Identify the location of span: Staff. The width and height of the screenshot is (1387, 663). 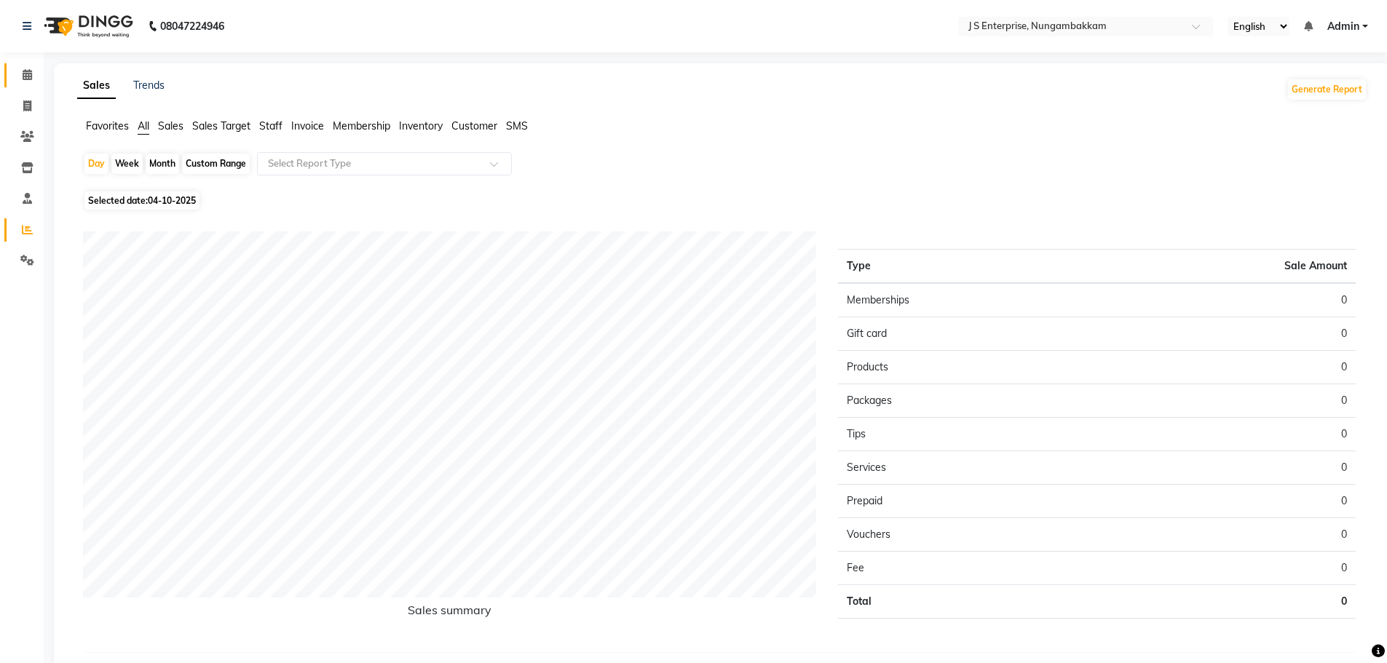
(271, 126).